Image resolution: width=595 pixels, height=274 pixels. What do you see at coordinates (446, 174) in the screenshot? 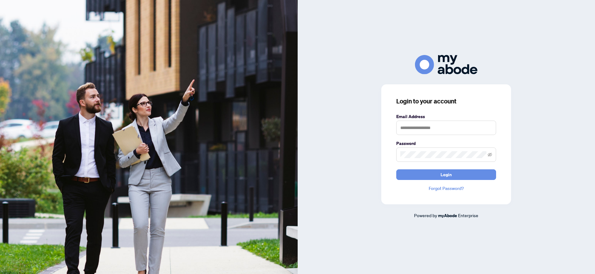
I see `span: Login` at bounding box center [446, 174].